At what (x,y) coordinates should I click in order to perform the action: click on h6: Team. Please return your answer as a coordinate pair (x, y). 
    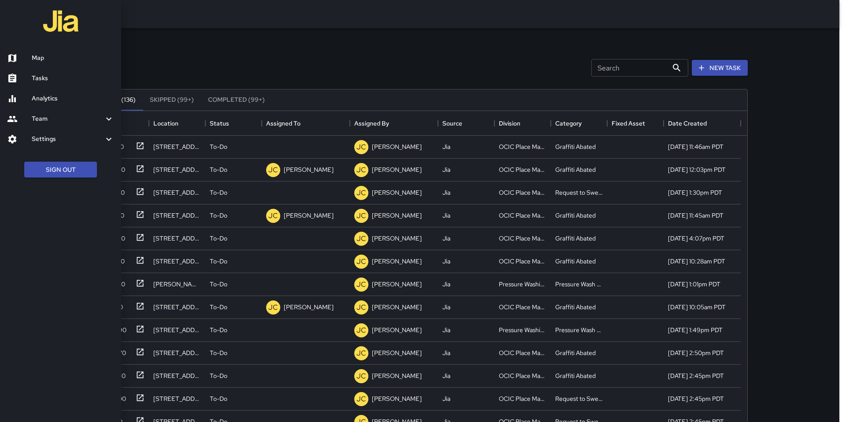
    Looking at the image, I should click on (67, 119).